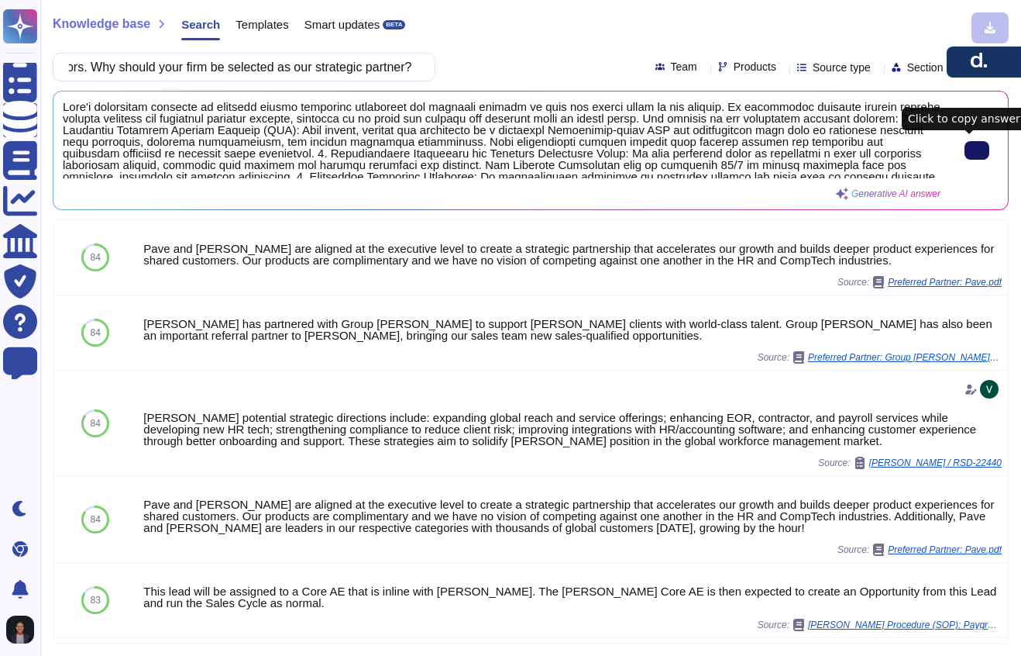 The image size is (1021, 656). I want to click on span: Smart updates, so click(343, 24).